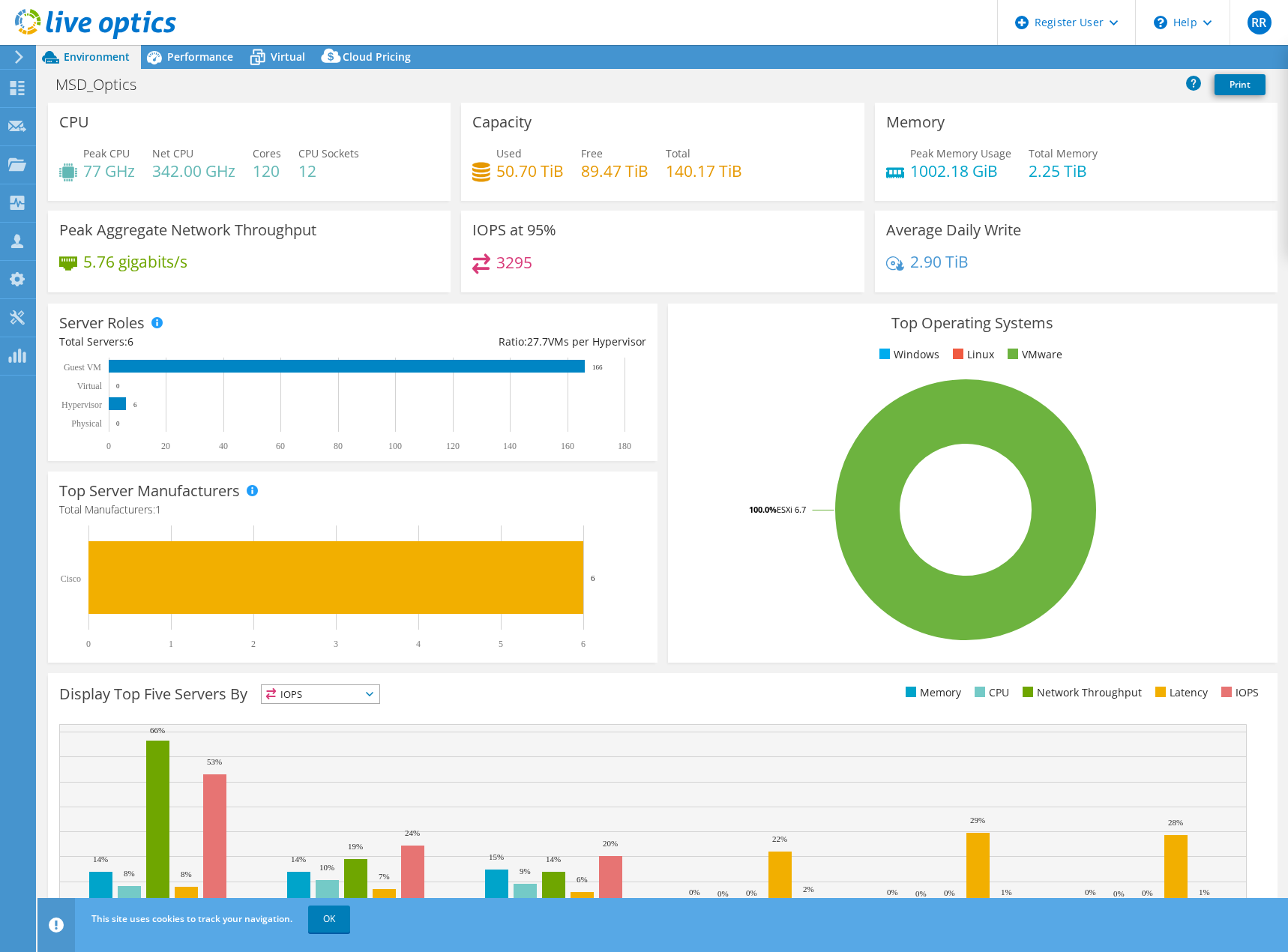  I want to click on h4: Total Manufacturers:, so click(352, 510).